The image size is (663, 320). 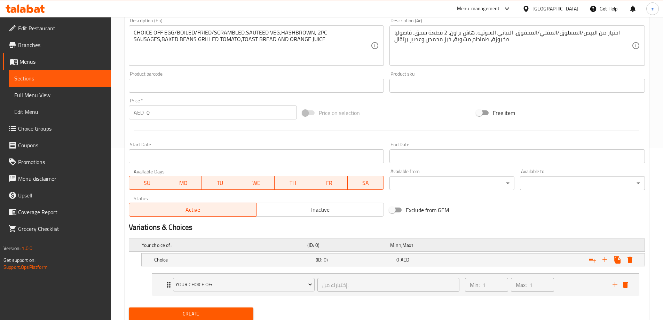 What do you see at coordinates (625, 285) in the screenshot?
I see `button: delete` at bounding box center [625, 285].